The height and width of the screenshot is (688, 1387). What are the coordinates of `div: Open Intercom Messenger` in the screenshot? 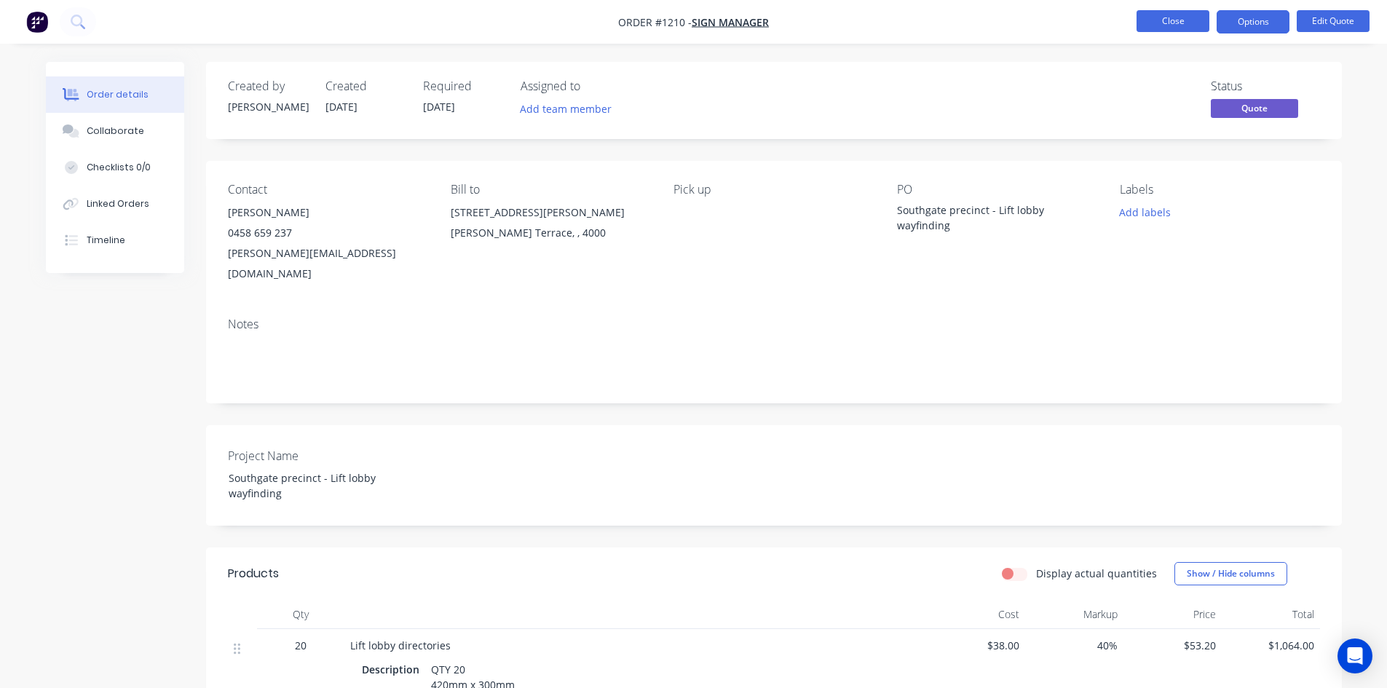 It's located at (1355, 656).